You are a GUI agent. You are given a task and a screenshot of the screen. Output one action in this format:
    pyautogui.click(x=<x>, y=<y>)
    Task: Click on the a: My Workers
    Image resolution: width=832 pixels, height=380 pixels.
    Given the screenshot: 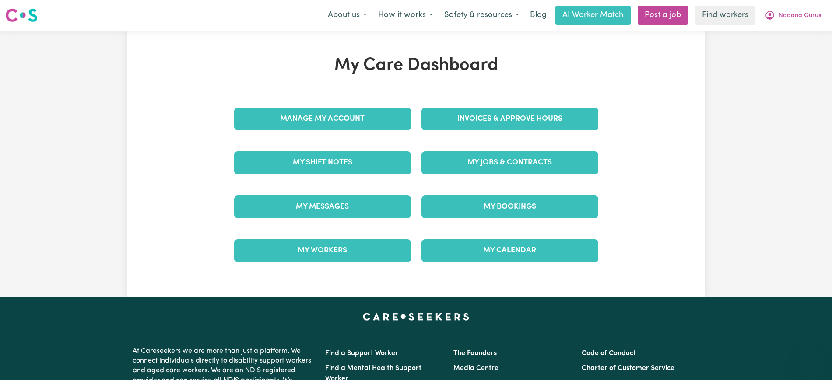 What is the action you would take?
    pyautogui.click(x=323, y=251)
    